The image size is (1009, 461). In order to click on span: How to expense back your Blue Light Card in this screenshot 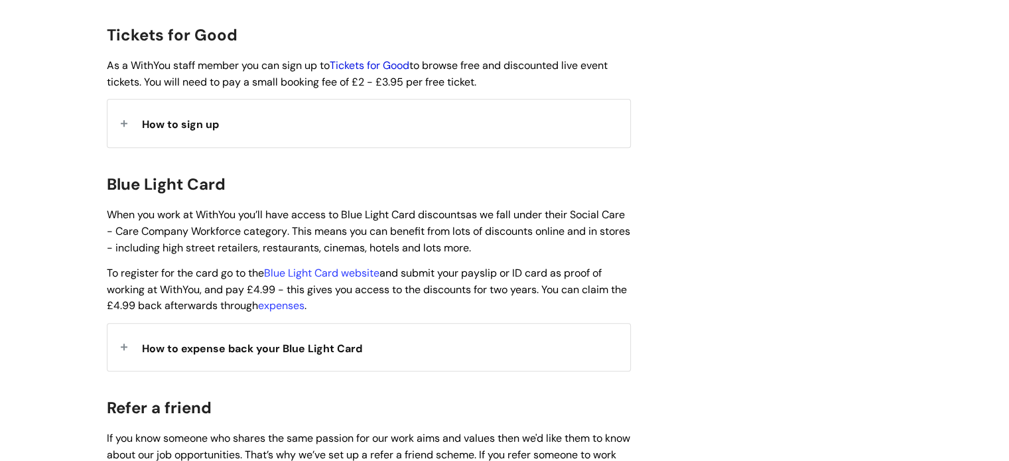, I will do `click(252, 348)`.